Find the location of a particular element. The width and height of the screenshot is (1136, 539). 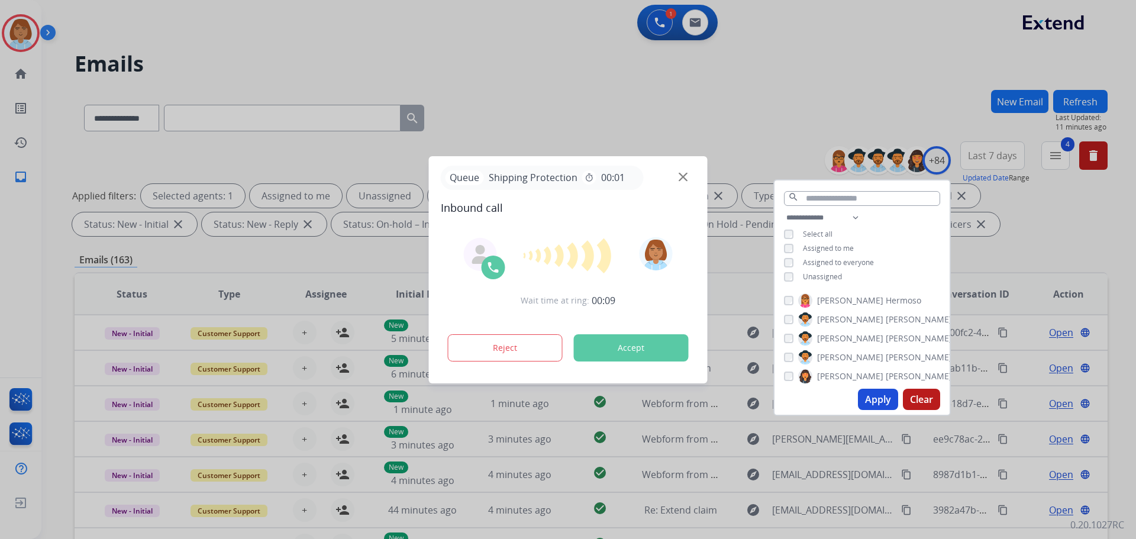

img: close-button is located at coordinates (683, 176).